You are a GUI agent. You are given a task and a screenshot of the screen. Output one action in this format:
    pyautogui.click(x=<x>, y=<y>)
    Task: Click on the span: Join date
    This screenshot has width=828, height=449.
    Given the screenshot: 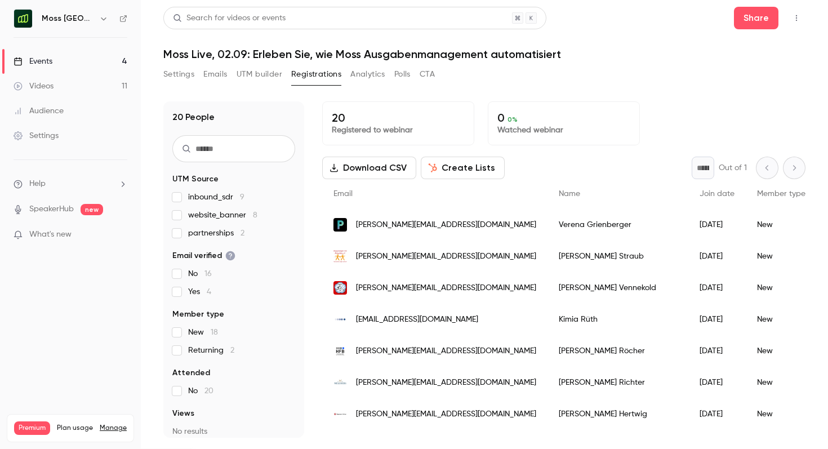 What is the action you would take?
    pyautogui.click(x=717, y=194)
    